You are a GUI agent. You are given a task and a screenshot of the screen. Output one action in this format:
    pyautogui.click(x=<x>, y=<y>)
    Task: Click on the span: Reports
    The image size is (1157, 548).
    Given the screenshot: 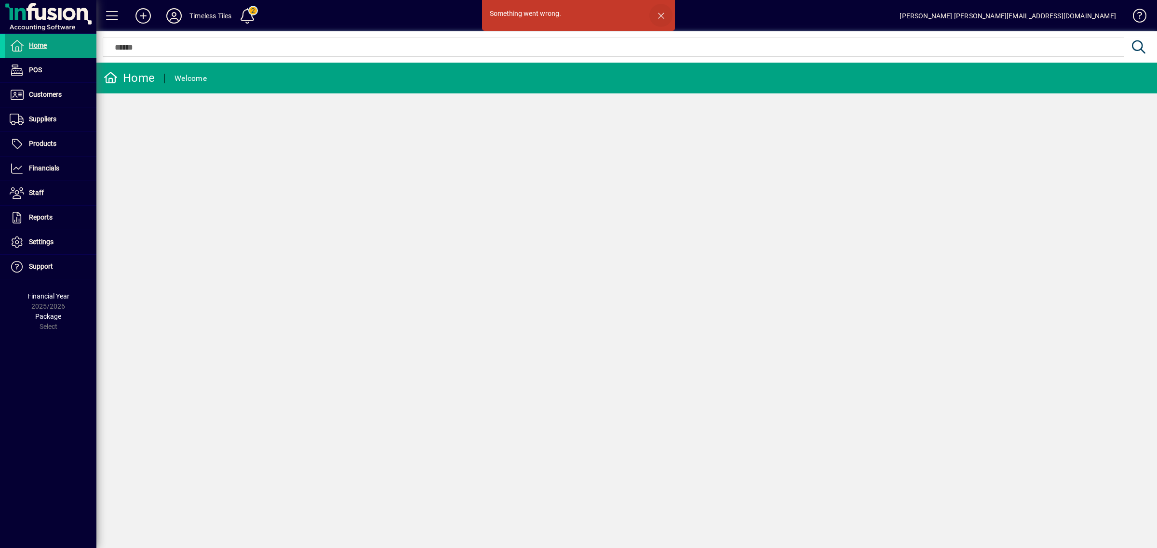 What is the action you would take?
    pyautogui.click(x=40, y=217)
    